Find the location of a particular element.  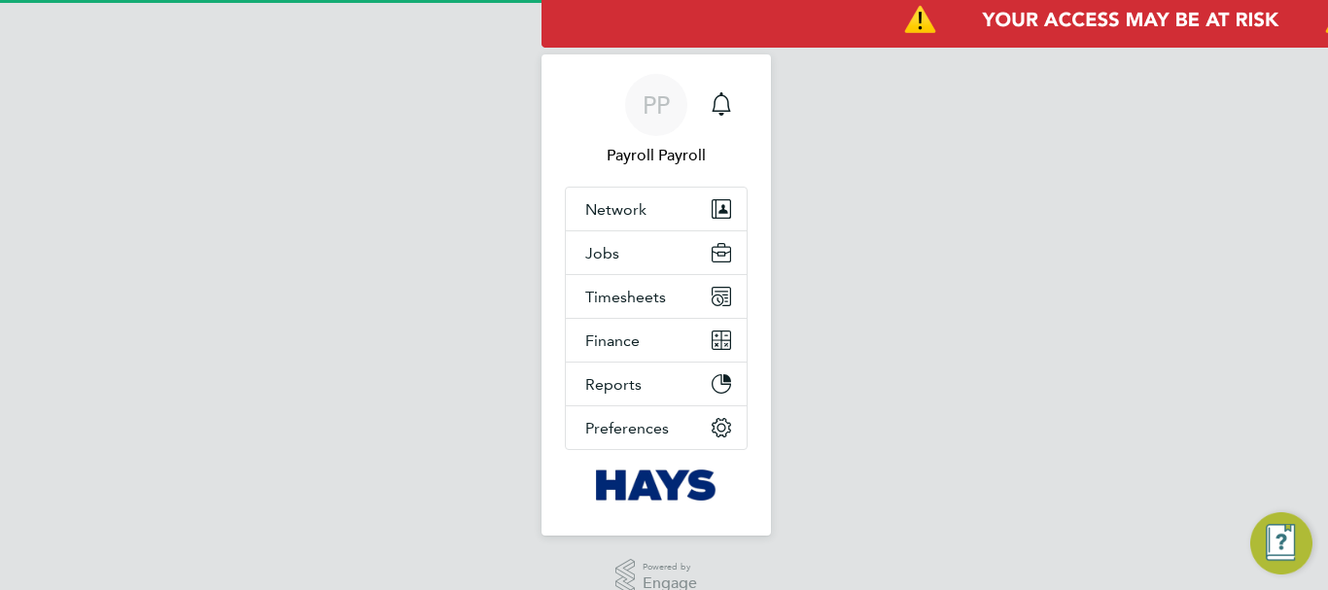

span: Payroll Payroll is located at coordinates (656, 156).